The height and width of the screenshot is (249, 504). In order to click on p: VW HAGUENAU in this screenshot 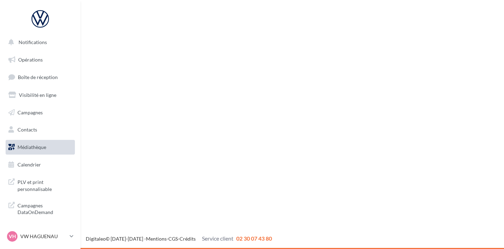, I will do `click(43, 237)`.